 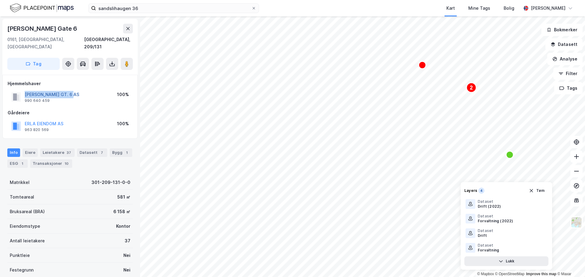 What do you see at coordinates (174, 8) in the screenshot?
I see `input: Søk på adresse, matrikkel, gårdeiere, leietakere eller personer` at bounding box center [174, 8].